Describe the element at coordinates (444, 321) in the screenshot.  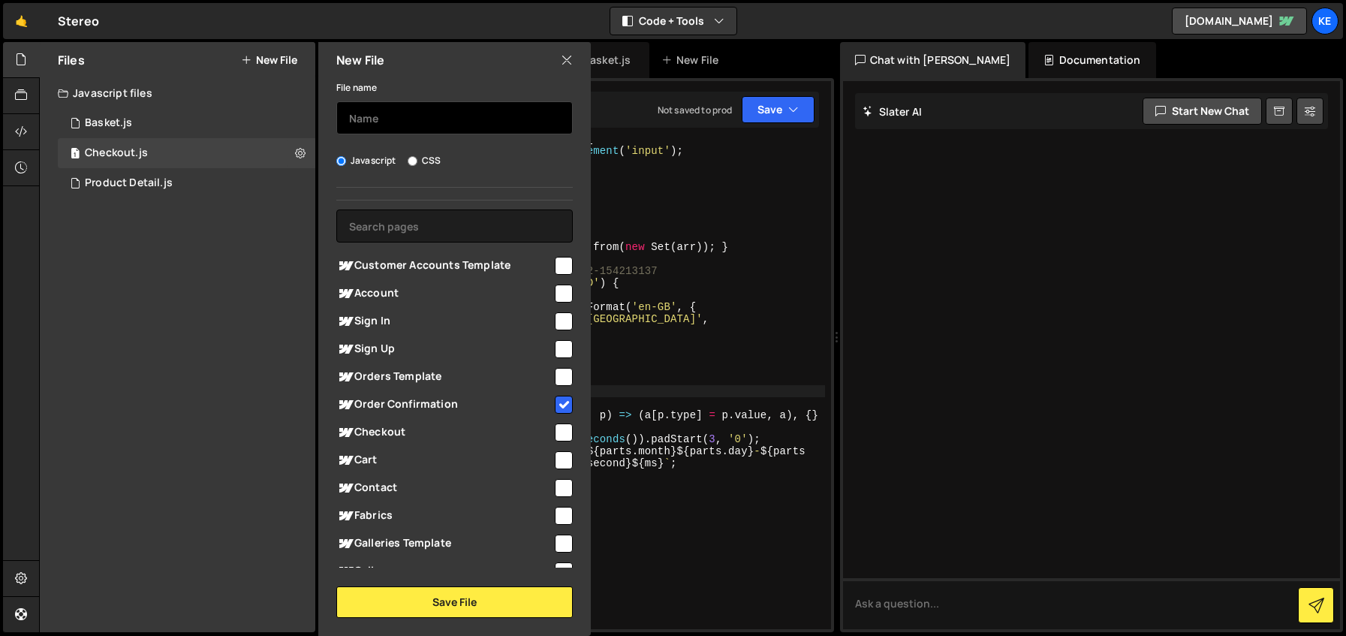
I see `span: Sign In` at that location.